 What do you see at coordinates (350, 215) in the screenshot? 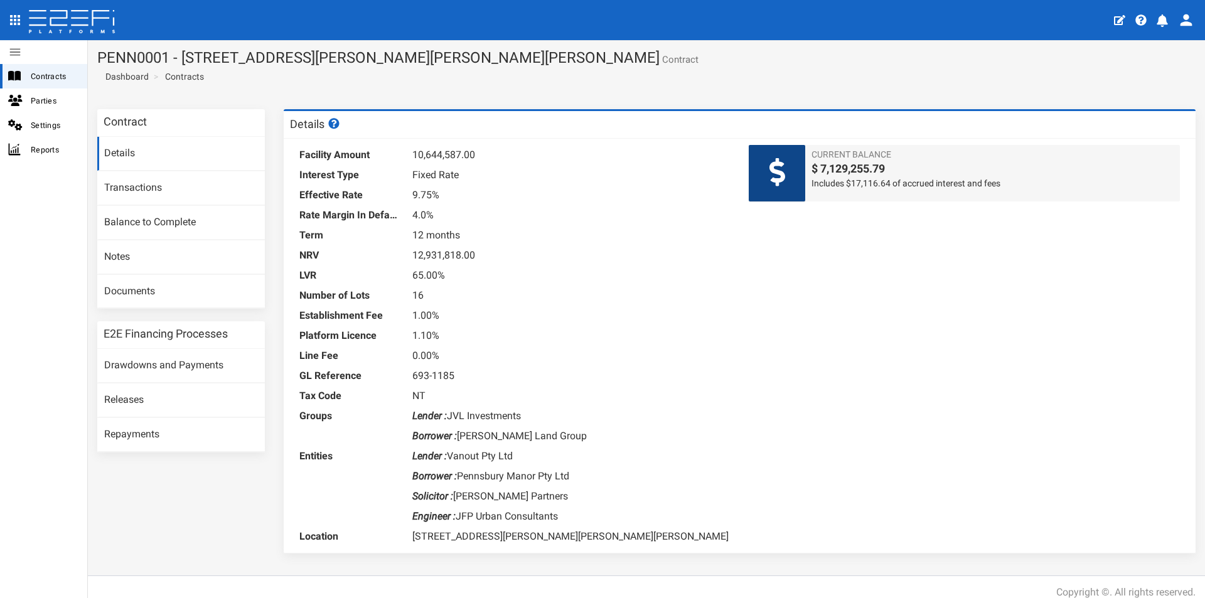
I see `dt: Rate Margin In Default` at bounding box center [350, 215].